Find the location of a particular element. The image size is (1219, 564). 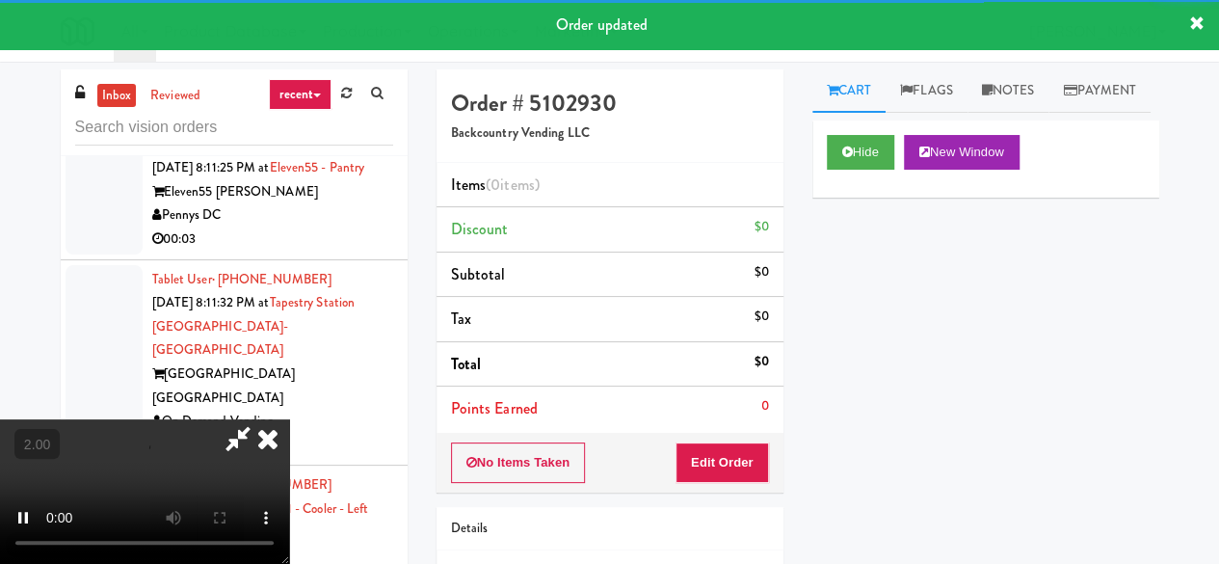

input: Search vision orders is located at coordinates (234, 127).